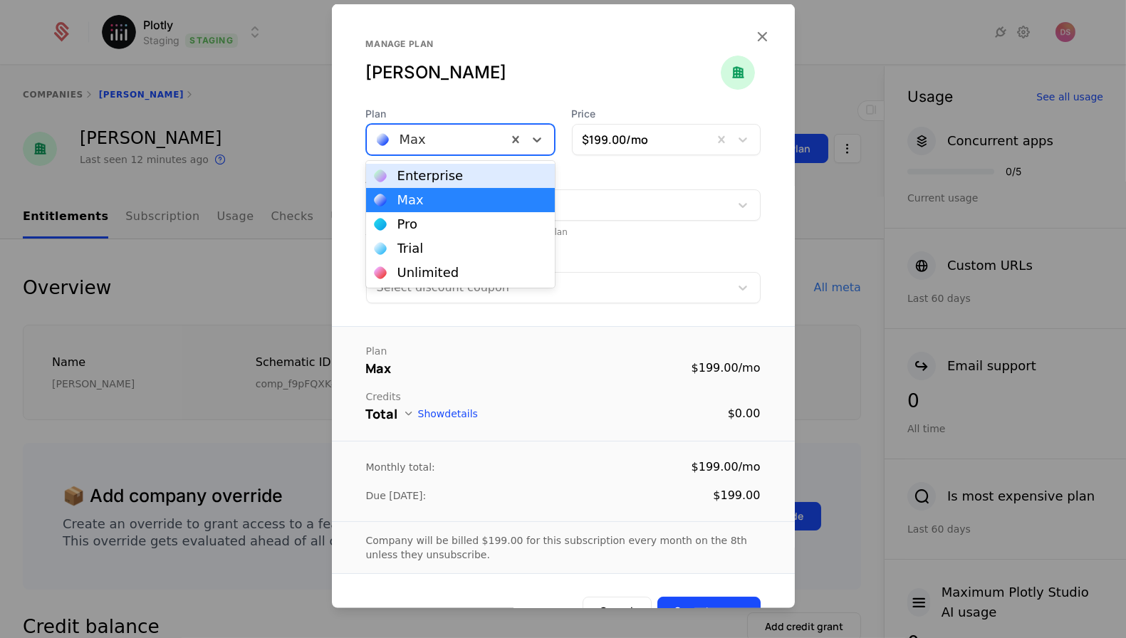 Image resolution: width=1126 pixels, height=638 pixels. What do you see at coordinates (410, 249) in the screenshot?
I see `div: Trial` at bounding box center [410, 249].